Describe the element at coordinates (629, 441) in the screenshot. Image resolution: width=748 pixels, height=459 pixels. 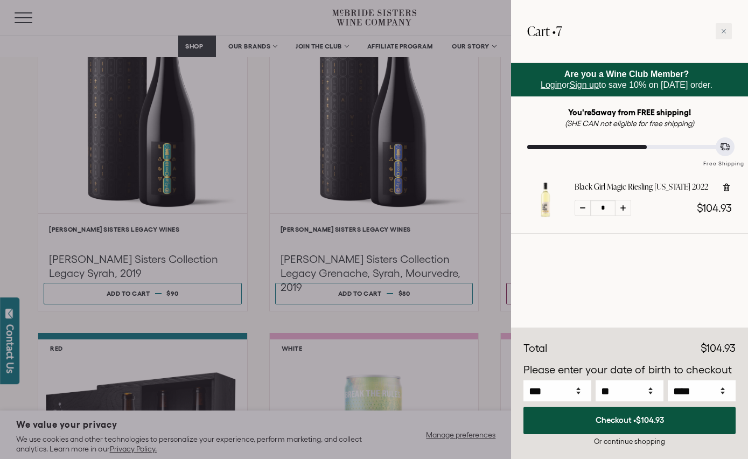
I see `div: Or continue shopping` at that location.